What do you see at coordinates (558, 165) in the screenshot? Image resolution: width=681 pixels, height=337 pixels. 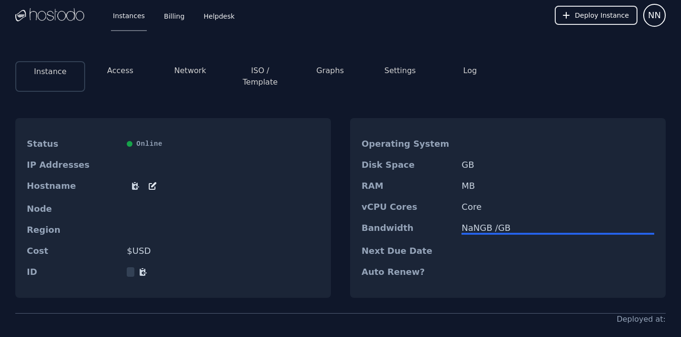 I see `dd: GB` at bounding box center [558, 165].